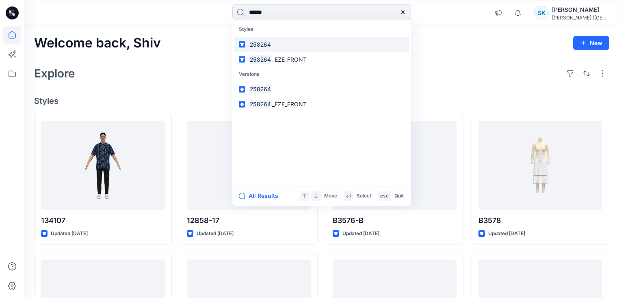  What do you see at coordinates (540, 166) in the screenshot?
I see `a: B3578` at bounding box center [540, 166].